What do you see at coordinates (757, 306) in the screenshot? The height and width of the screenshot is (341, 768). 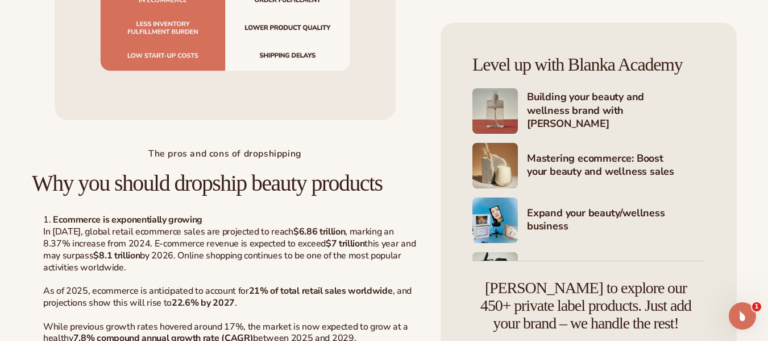 I see `span: 1` at bounding box center [757, 306].